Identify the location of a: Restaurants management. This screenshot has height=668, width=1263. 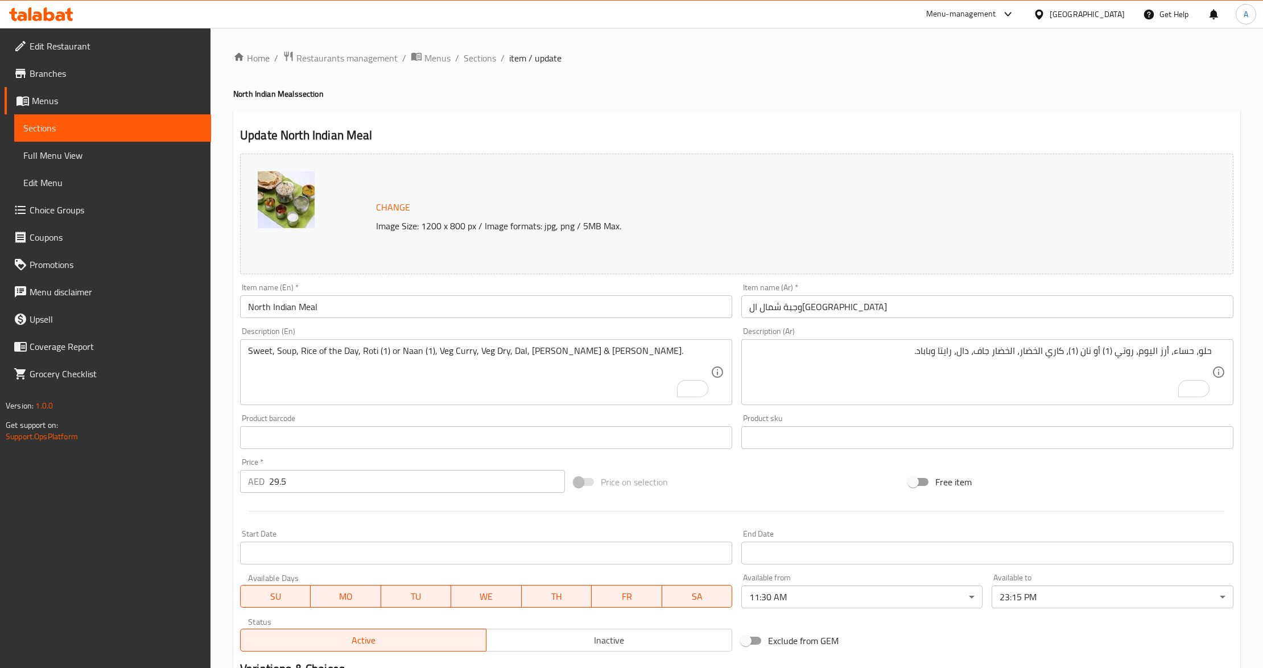
(340, 58).